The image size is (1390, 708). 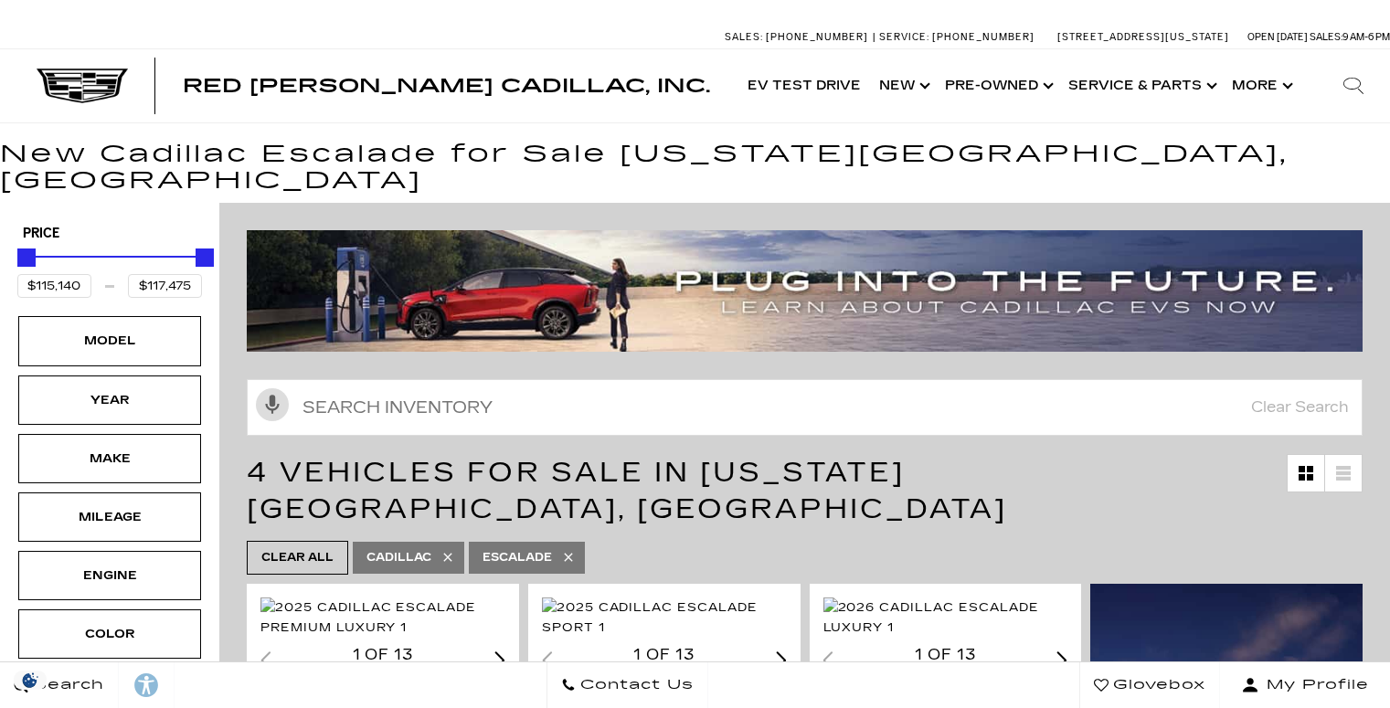 I want to click on img: Cadillac Dark Logo with Cadillac White Text, so click(x=82, y=86).